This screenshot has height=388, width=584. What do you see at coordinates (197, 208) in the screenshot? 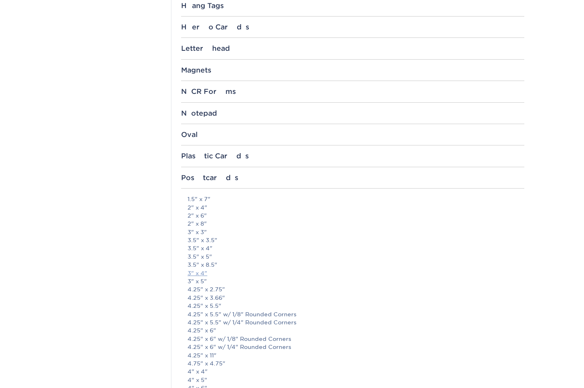
I see `a: 2" x 4"` at bounding box center [197, 208].